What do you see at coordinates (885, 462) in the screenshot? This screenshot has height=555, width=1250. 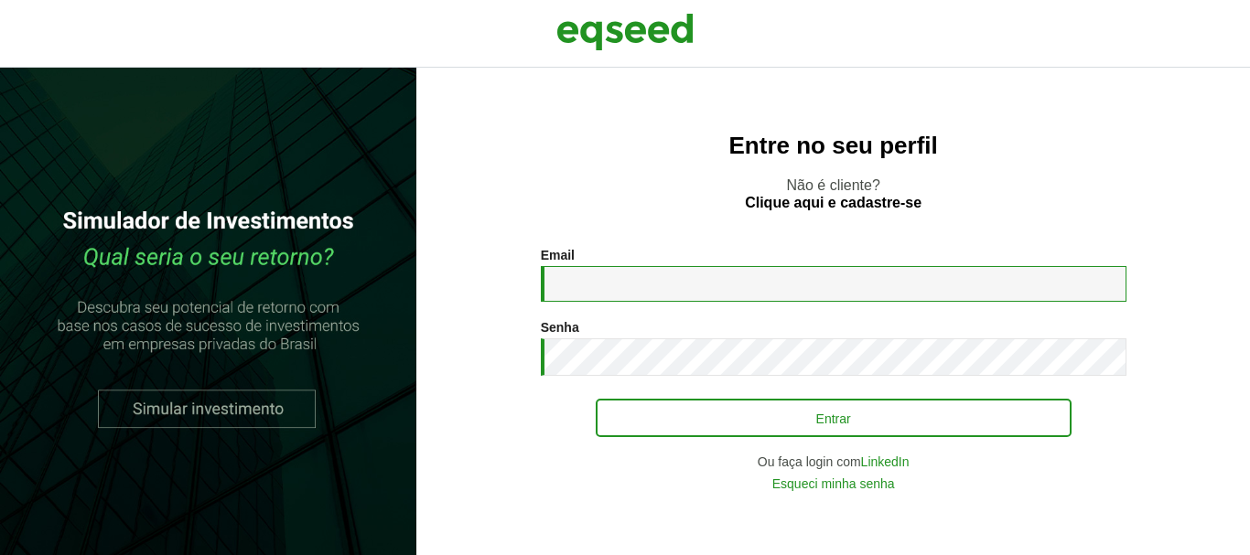 I see `a: LinkedIn` at bounding box center [885, 462].